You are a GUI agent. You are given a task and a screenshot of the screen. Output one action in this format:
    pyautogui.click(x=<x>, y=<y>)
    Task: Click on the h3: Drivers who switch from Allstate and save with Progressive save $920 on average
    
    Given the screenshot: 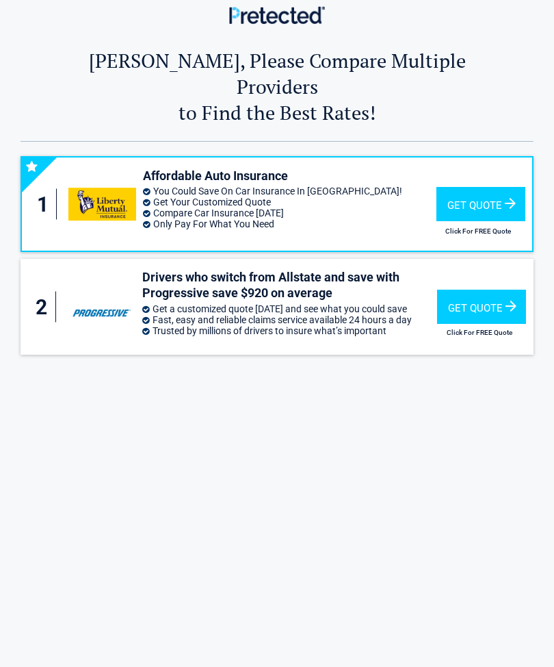 What is the action you would take?
    pyautogui.click(x=290, y=285)
    